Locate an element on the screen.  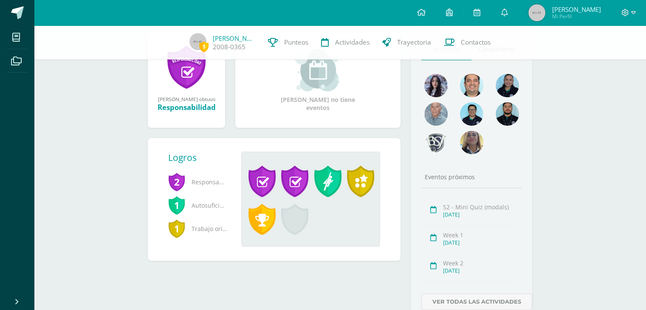
div: Logros is located at coordinates (201, 158).